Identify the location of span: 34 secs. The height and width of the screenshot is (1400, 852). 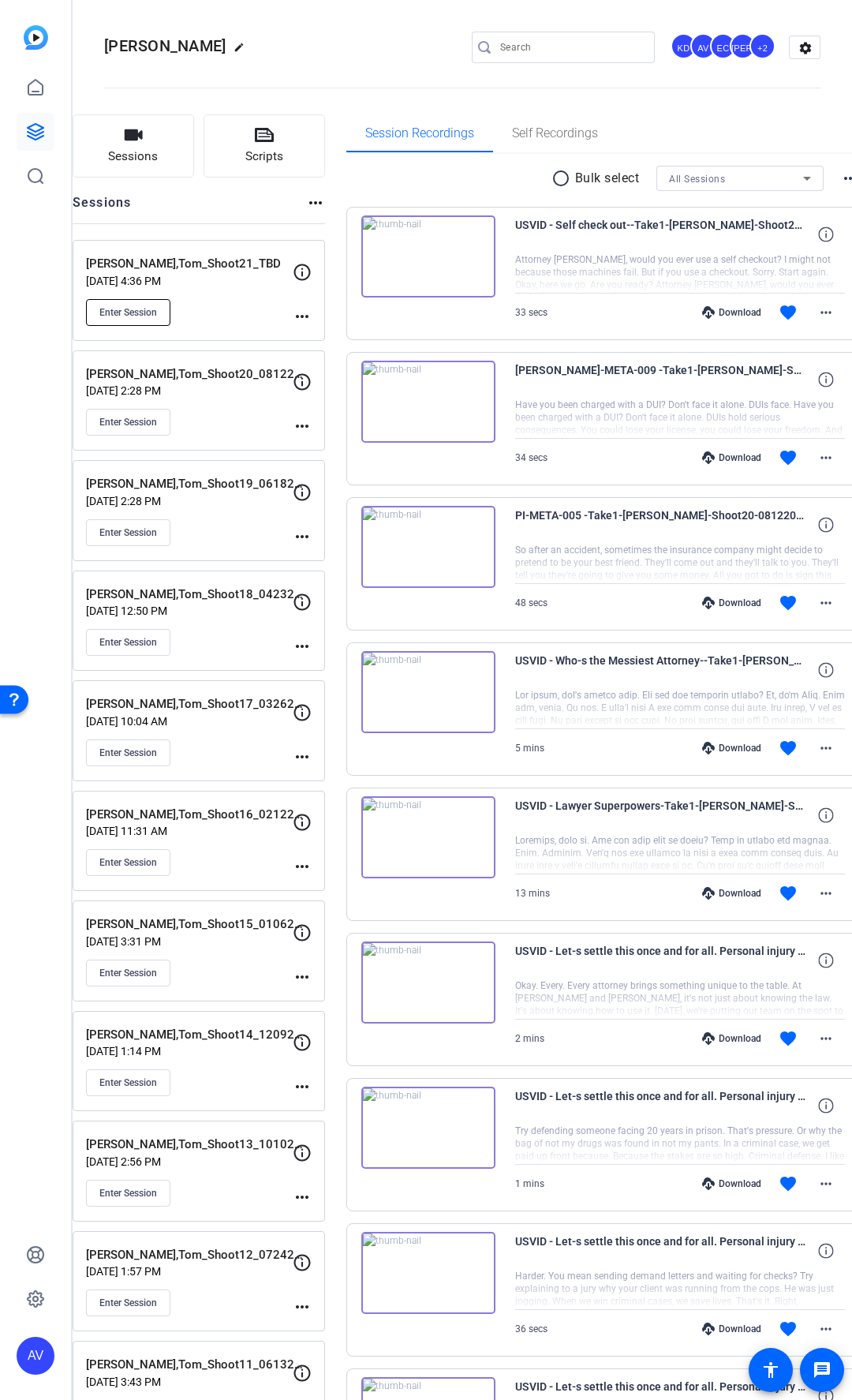
(531, 458).